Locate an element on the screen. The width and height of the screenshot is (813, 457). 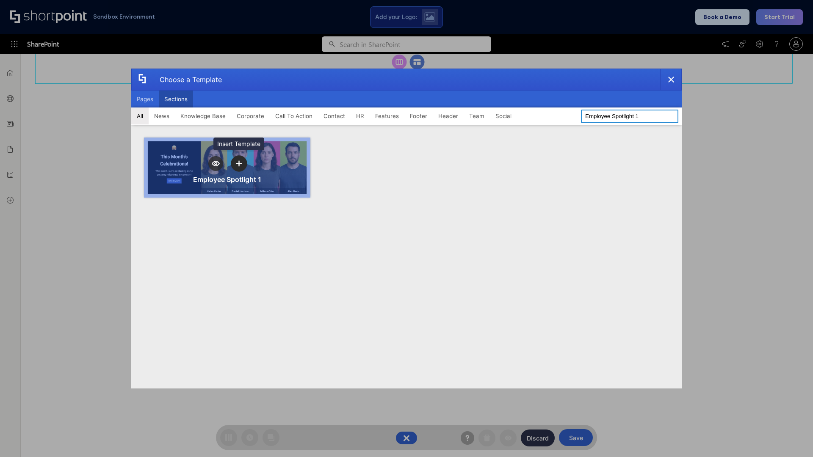
button: Contact is located at coordinates (334, 116).